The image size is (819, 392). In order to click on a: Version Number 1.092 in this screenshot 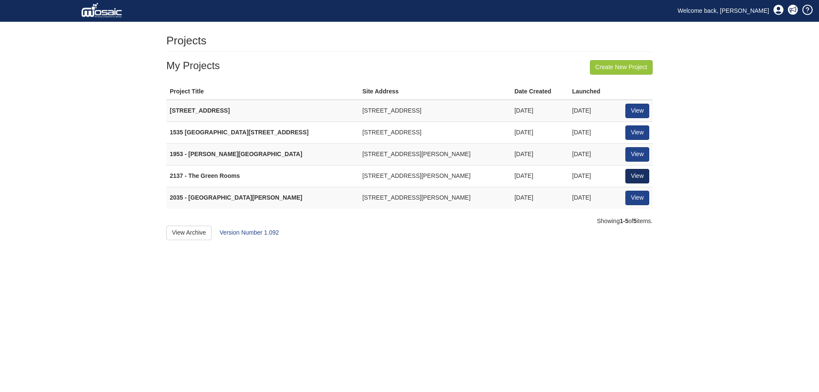, I will do `click(249, 232)`.